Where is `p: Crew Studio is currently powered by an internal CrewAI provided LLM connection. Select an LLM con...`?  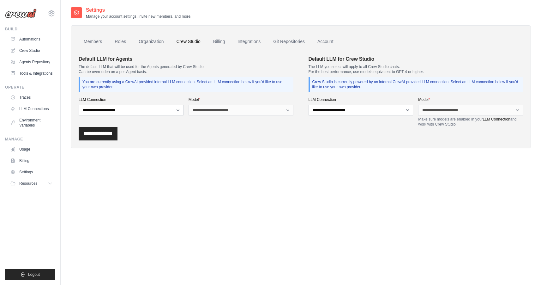
p: Crew Studio is currently powered by an internal CrewAI provided LLM connection. Select an LLM con... is located at coordinates (417, 84).